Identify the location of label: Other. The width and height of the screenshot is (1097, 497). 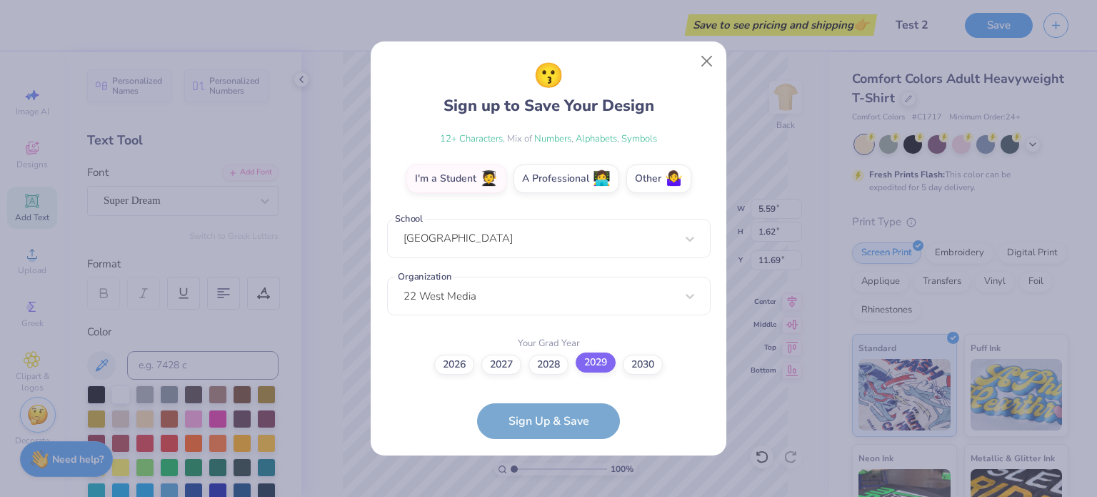
(659, 179).